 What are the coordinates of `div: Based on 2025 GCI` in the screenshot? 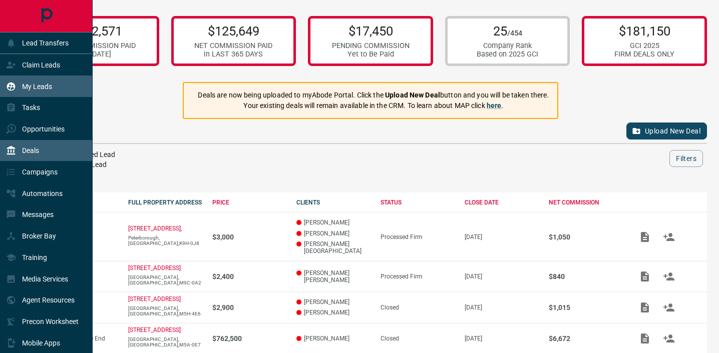 It's located at (507, 54).